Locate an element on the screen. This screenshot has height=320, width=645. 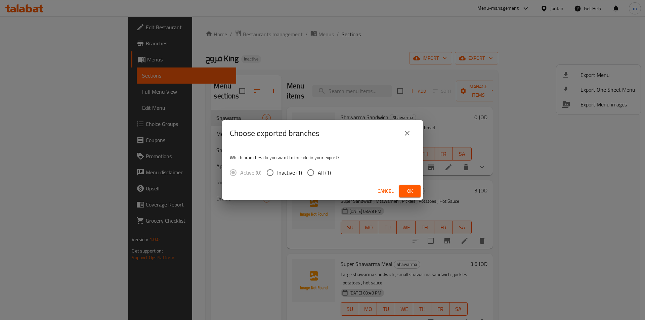
button: Cancel is located at coordinates (385, 191).